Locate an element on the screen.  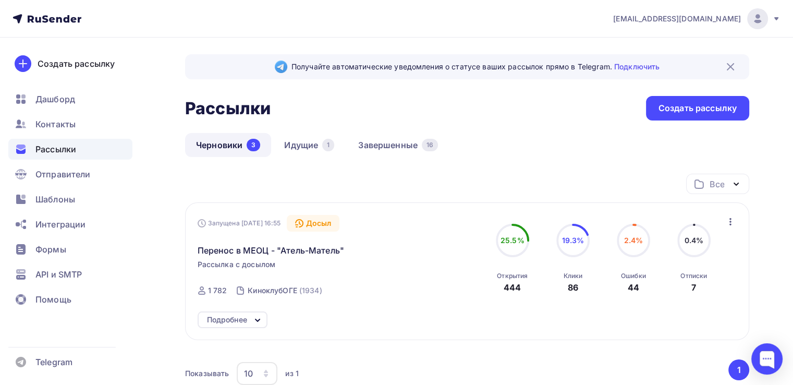
span: Telegram is located at coordinates (54, 362).